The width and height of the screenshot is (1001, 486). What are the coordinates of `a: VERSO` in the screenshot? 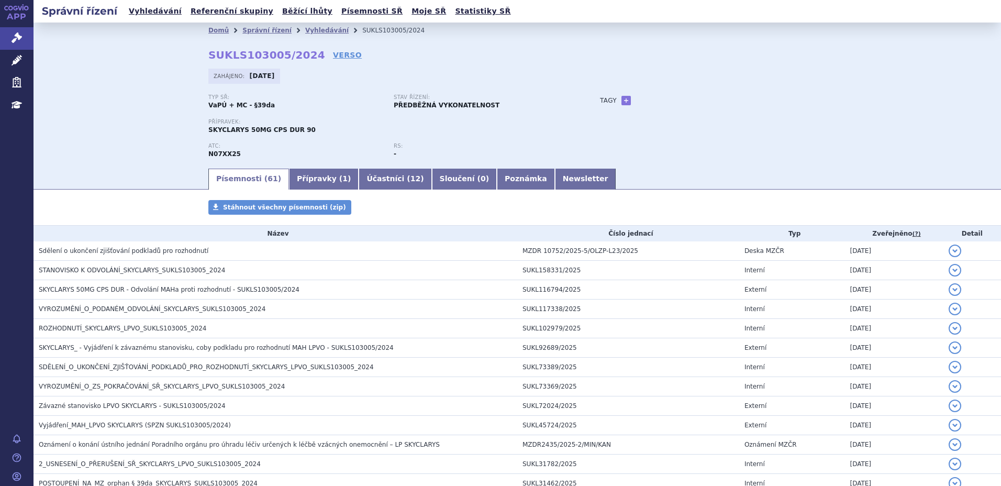 It's located at (347, 55).